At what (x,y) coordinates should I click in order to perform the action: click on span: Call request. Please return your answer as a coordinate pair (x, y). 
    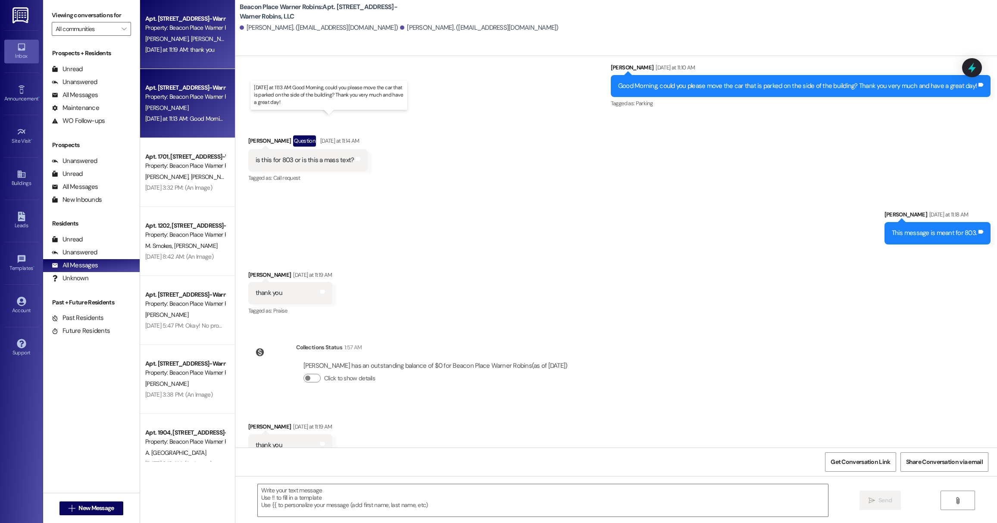
    Looking at the image, I should click on (287, 178).